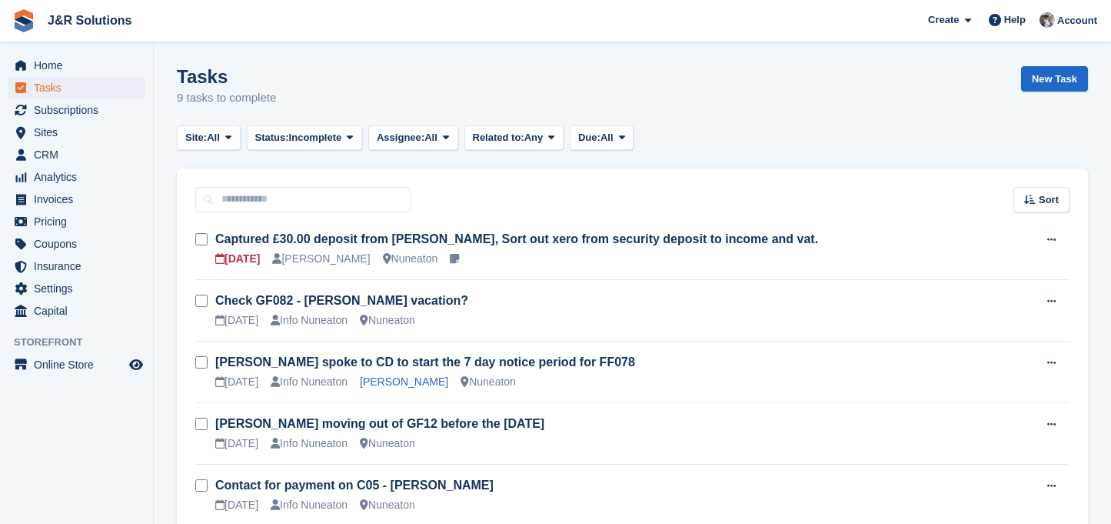  Describe the element at coordinates (80, 244) in the screenshot. I see `span: Coupons` at that location.